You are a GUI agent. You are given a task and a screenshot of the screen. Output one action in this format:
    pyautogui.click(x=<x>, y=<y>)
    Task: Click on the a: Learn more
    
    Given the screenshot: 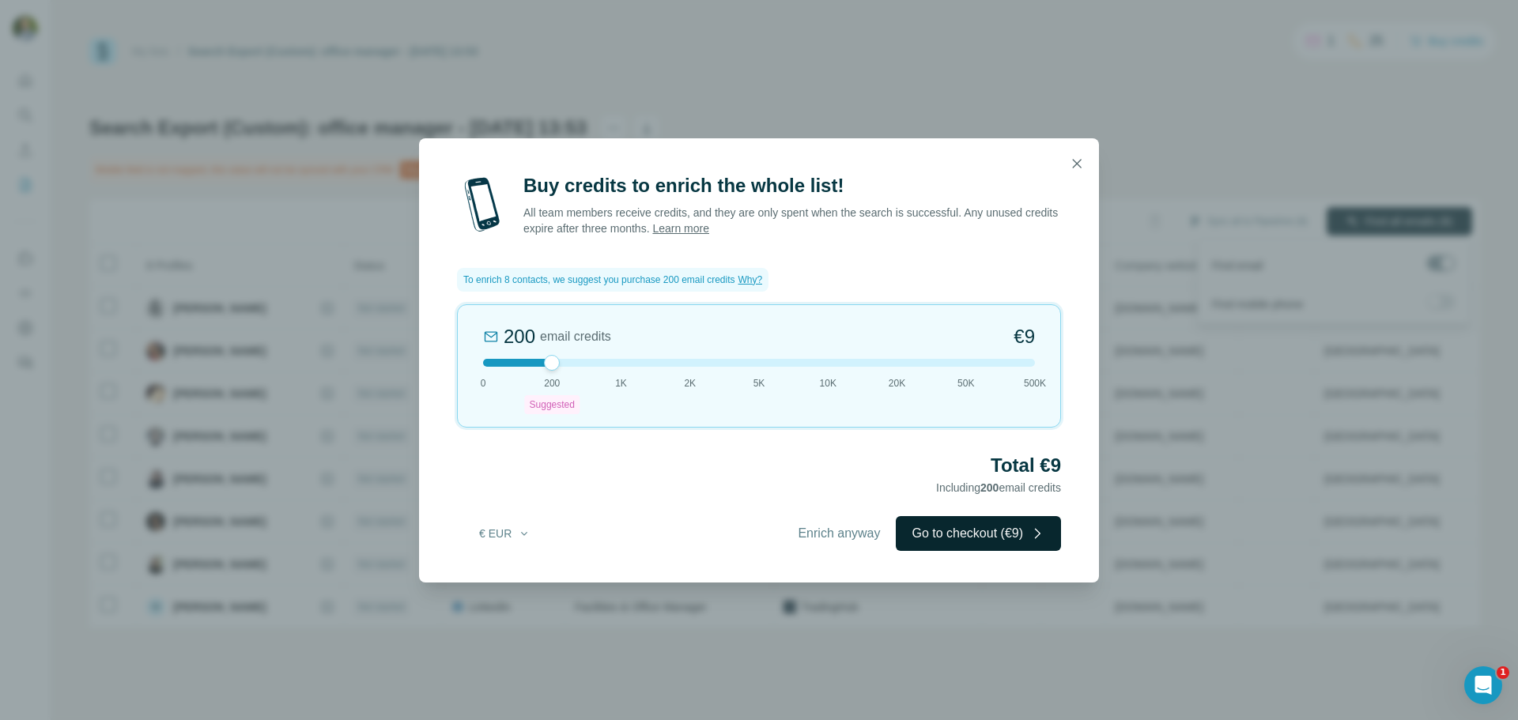 What is the action you would take?
    pyautogui.click(x=681, y=228)
    